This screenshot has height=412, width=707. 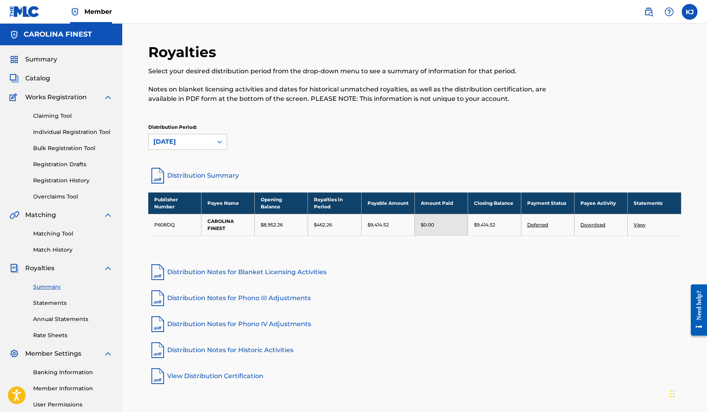 What do you see at coordinates (73, 303) in the screenshot?
I see `a: Statements` at bounding box center [73, 303].